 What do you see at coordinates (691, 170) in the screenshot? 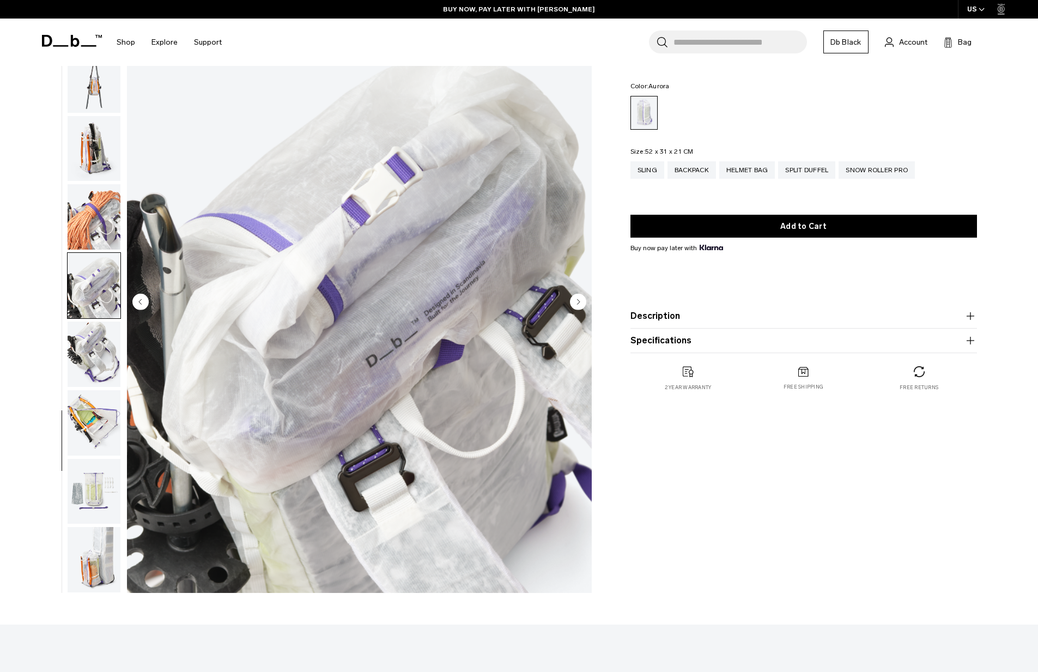
I see `a: Backpack` at bounding box center [691, 170].